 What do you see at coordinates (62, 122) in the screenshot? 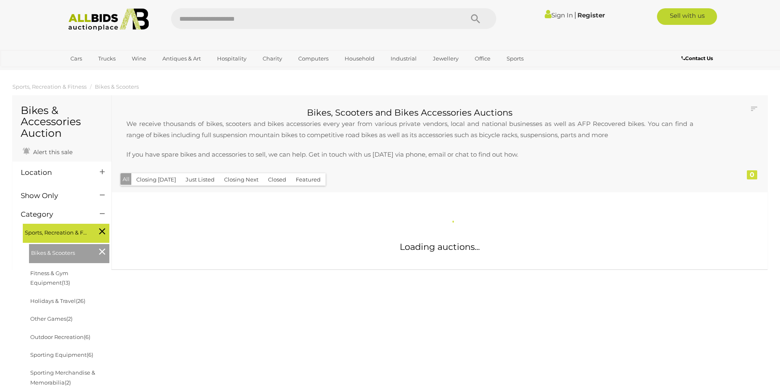
I see `h1: Bikes & Accessories Auction` at bounding box center [62, 122].